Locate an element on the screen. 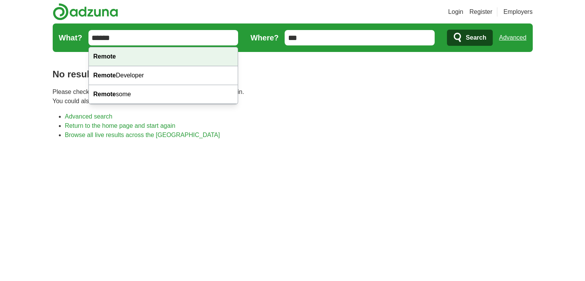  a: Employers is located at coordinates (518, 12).